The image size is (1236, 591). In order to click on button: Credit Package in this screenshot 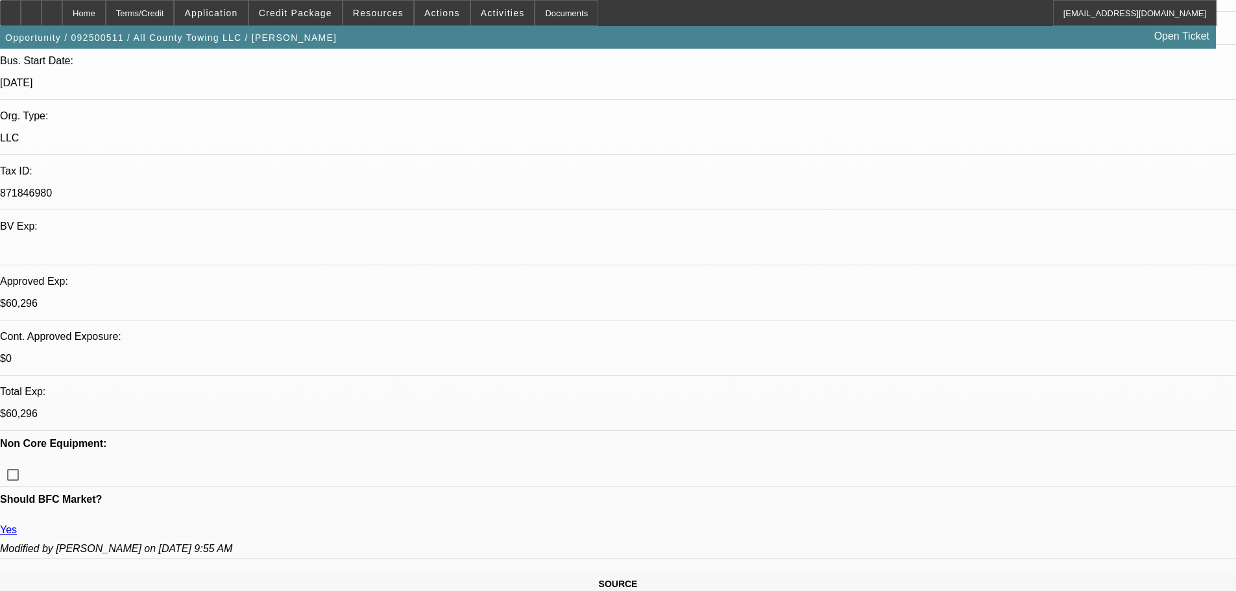, I will do `click(295, 13)`.